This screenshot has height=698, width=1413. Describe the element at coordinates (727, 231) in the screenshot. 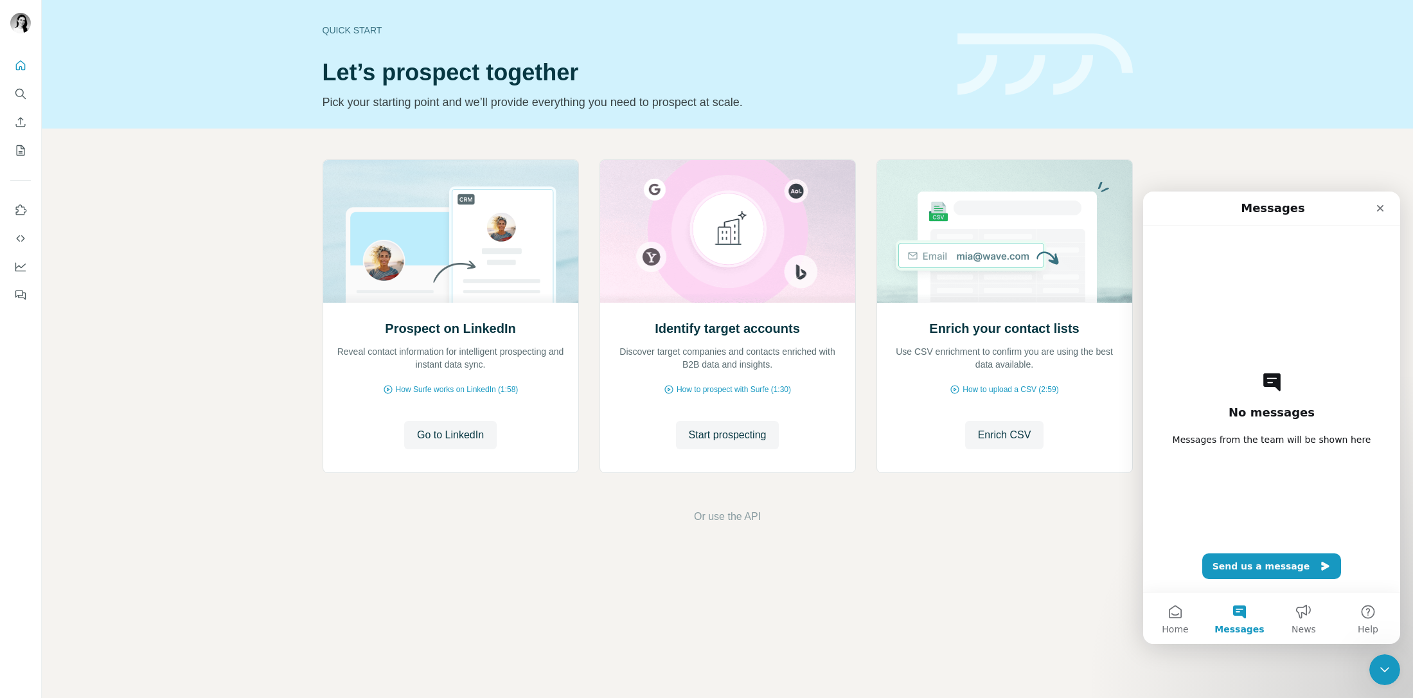

I see `img: Identify target accounts` at that location.